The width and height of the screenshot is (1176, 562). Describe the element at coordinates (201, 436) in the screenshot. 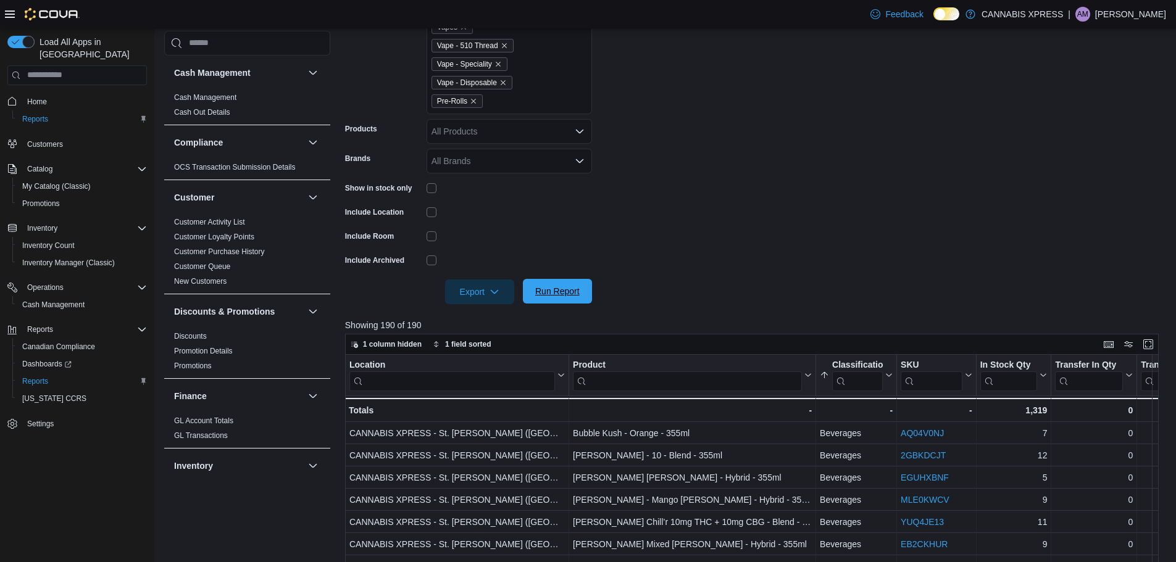

I see `a: GL Transactions` at that location.